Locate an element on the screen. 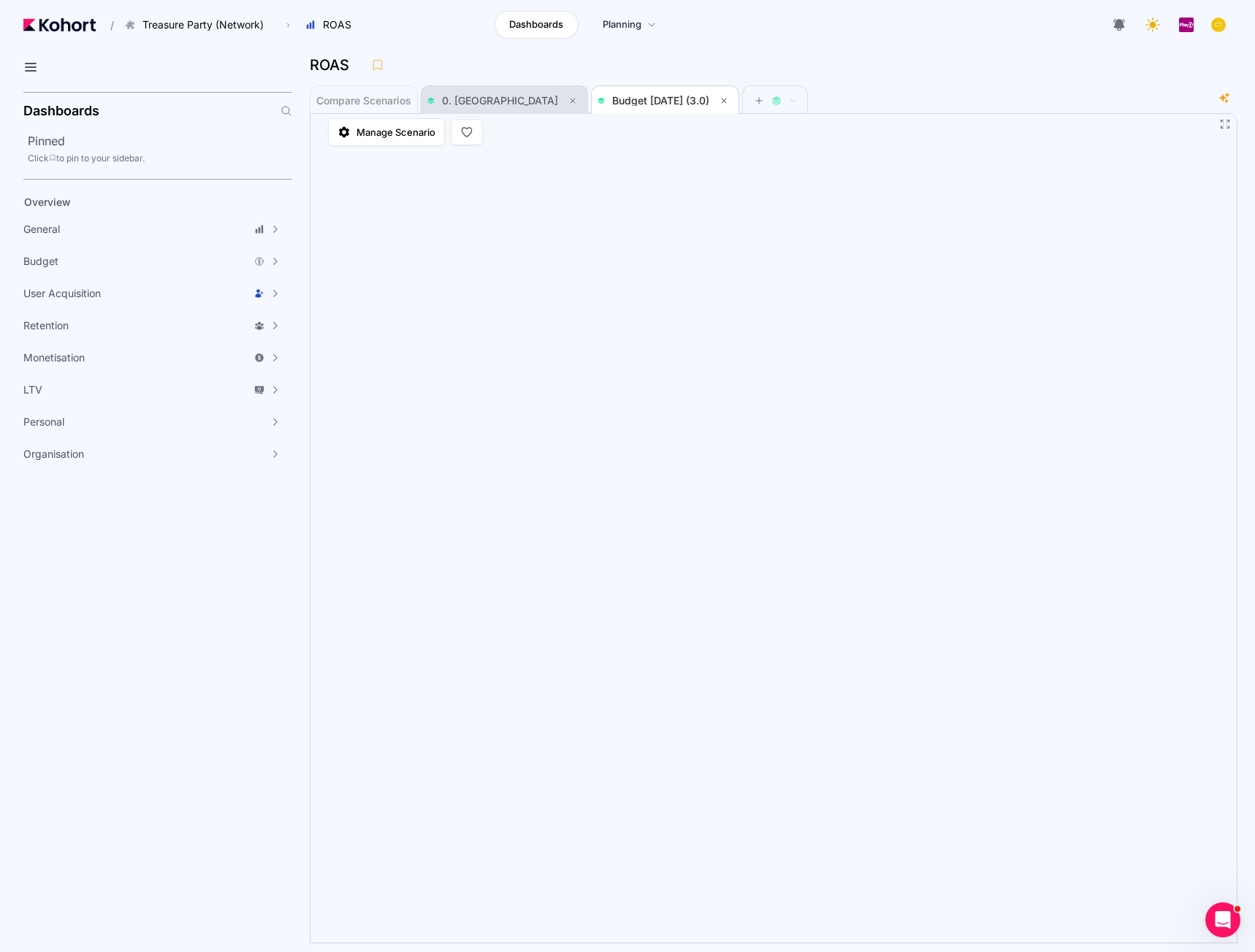 Image resolution: width=1255 pixels, height=952 pixels. span: Dashboards is located at coordinates (536, 25).